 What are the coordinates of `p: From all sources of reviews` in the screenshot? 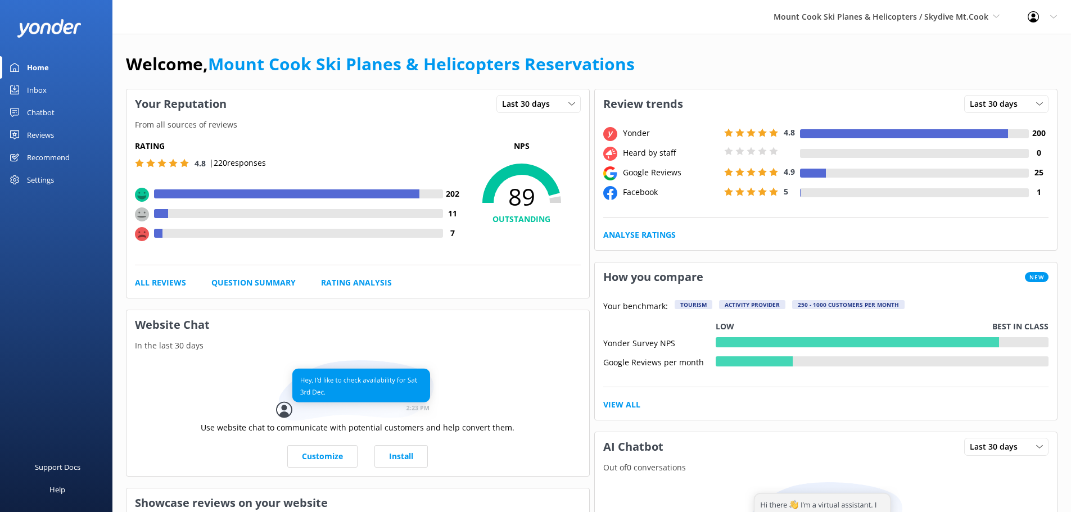 It's located at (357, 125).